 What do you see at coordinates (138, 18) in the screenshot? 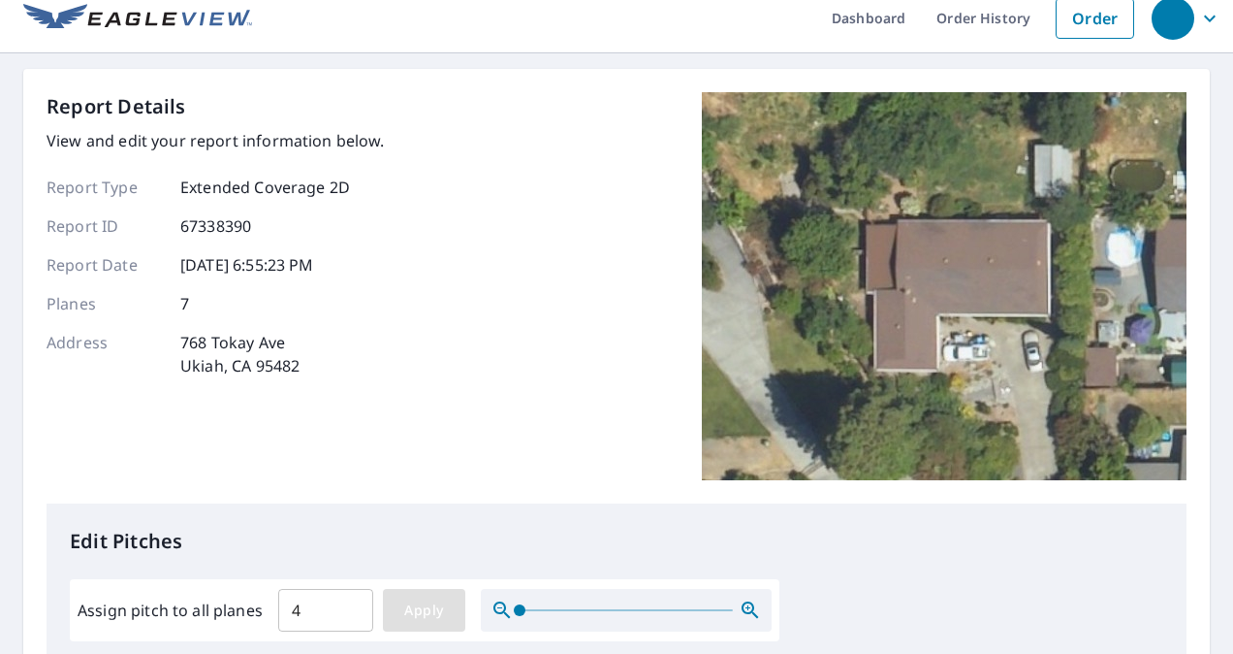
I see `img: EV Logo` at bounding box center [138, 18].